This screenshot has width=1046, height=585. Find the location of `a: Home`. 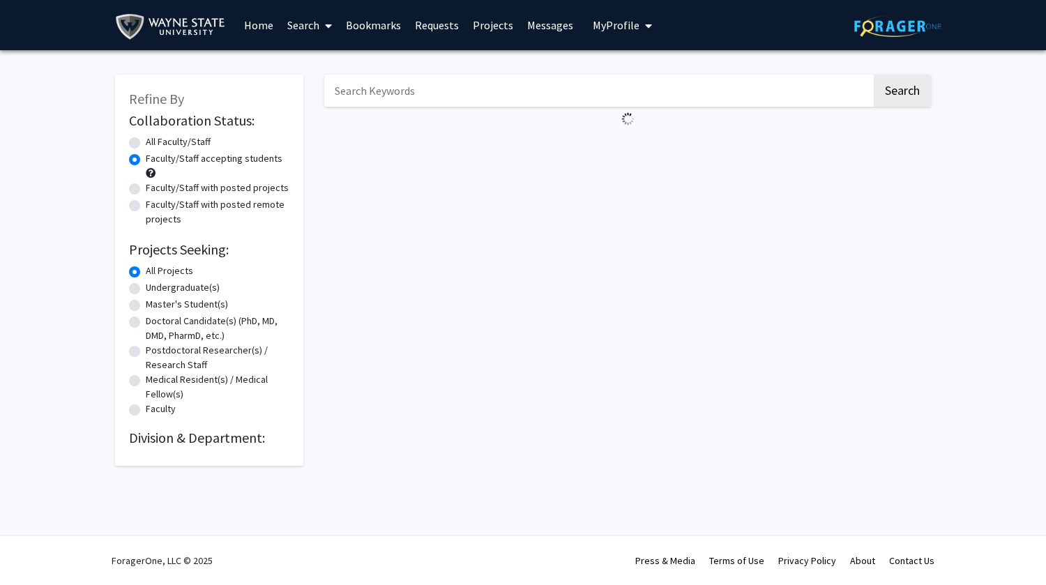

a: Home is located at coordinates (259, 25).